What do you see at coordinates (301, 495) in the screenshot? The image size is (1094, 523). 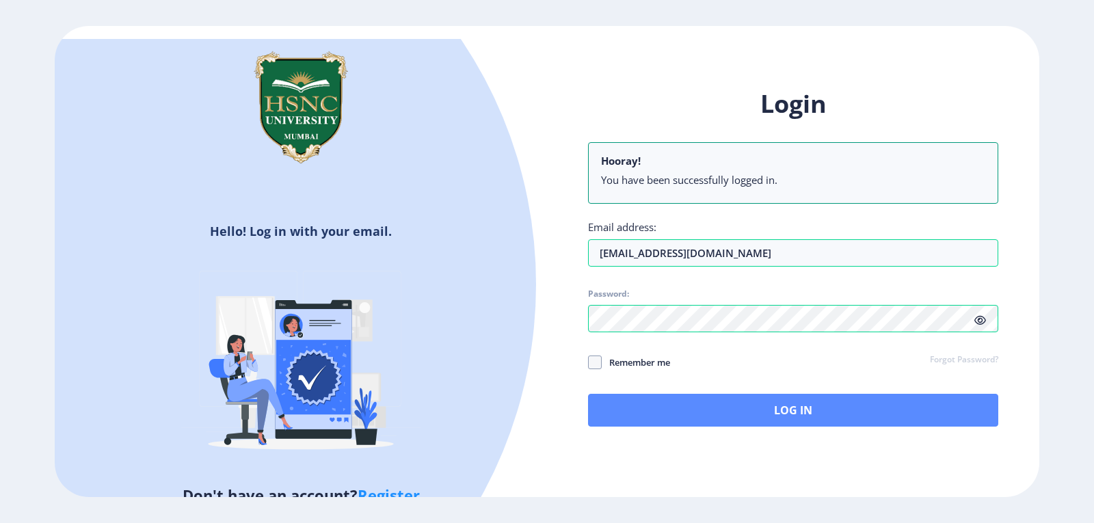 I see `h5: Don't have an account?` at bounding box center [301, 495].